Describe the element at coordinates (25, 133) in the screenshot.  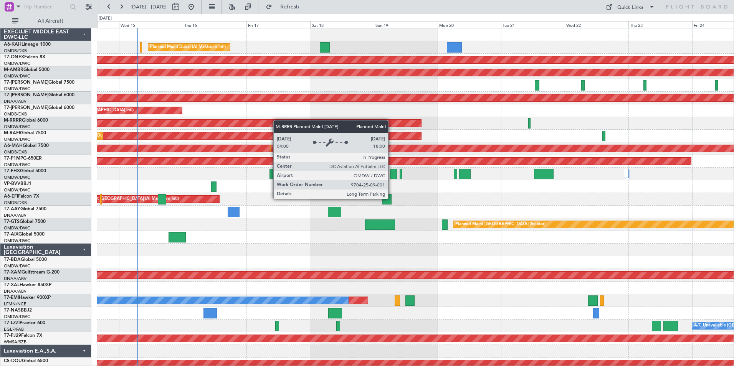
I see `a: M-RAFIGlobal 7500` at that location.